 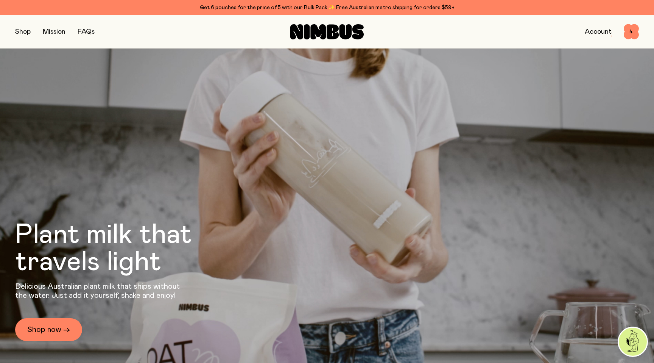 I want to click on a: Account, so click(x=598, y=32).